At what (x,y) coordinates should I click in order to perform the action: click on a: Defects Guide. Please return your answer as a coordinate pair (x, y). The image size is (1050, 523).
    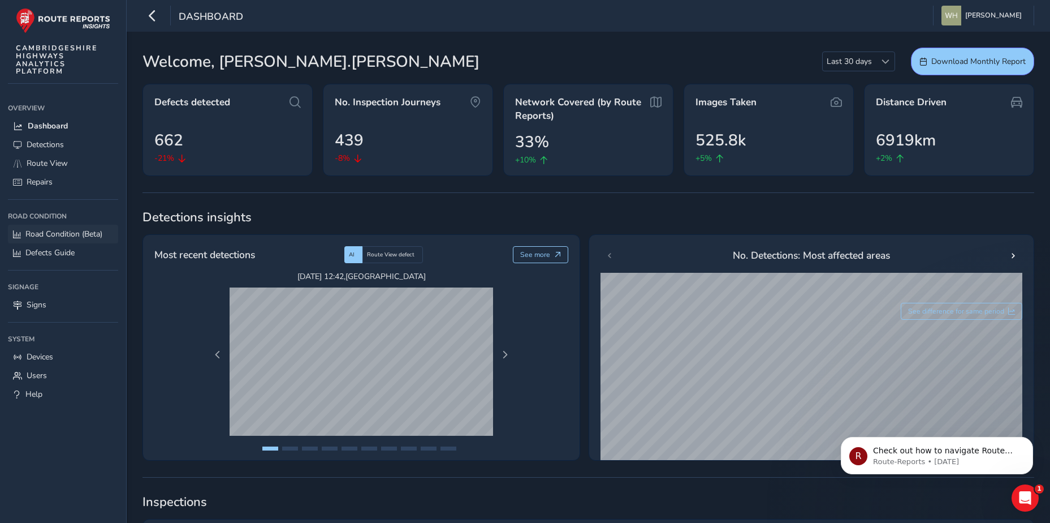
    Looking at the image, I should click on (63, 252).